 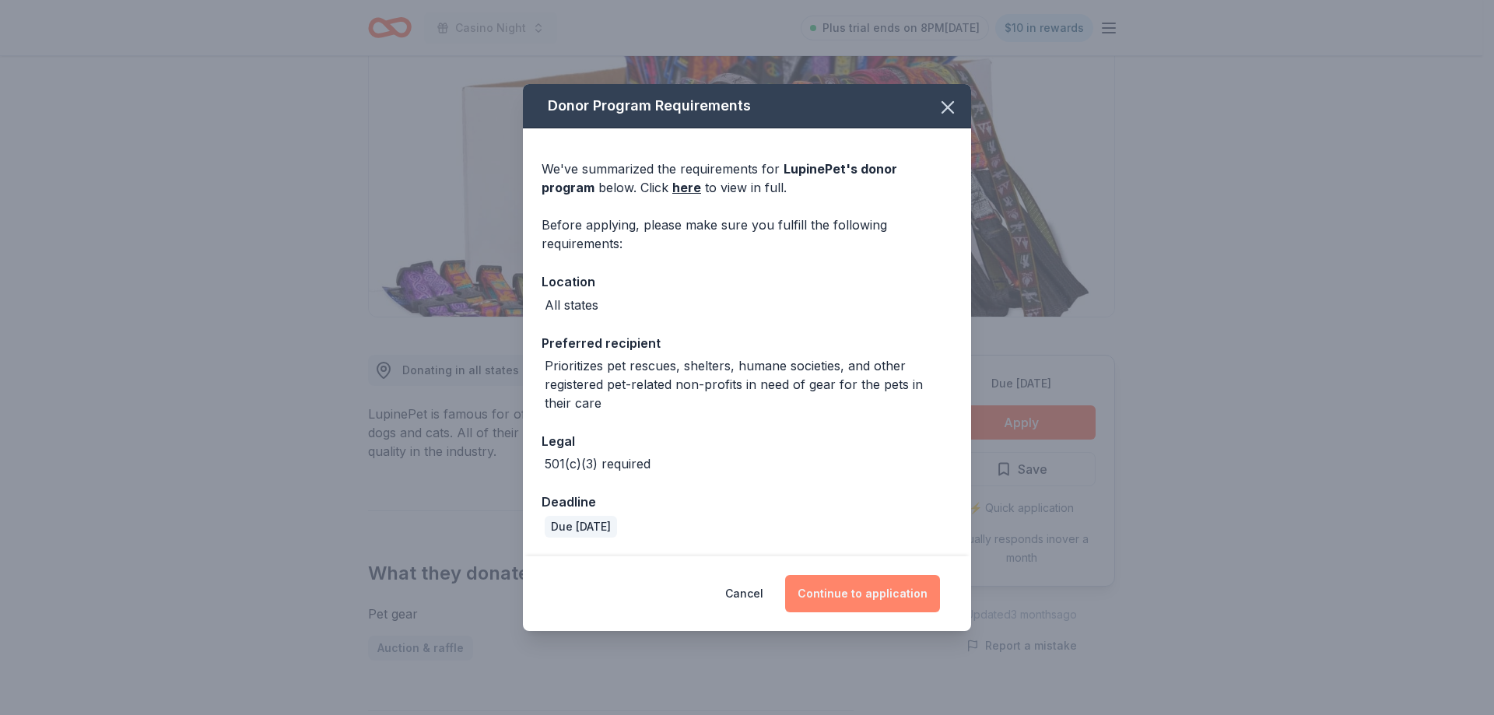 I want to click on div: Location, so click(x=747, y=282).